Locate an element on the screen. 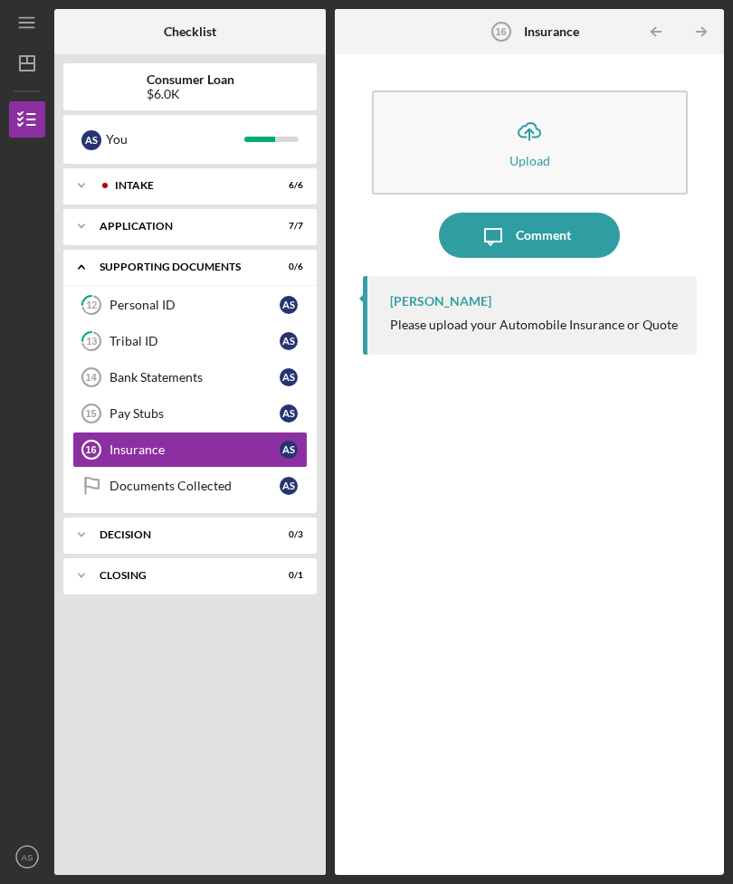  text: AS is located at coordinates (27, 857).